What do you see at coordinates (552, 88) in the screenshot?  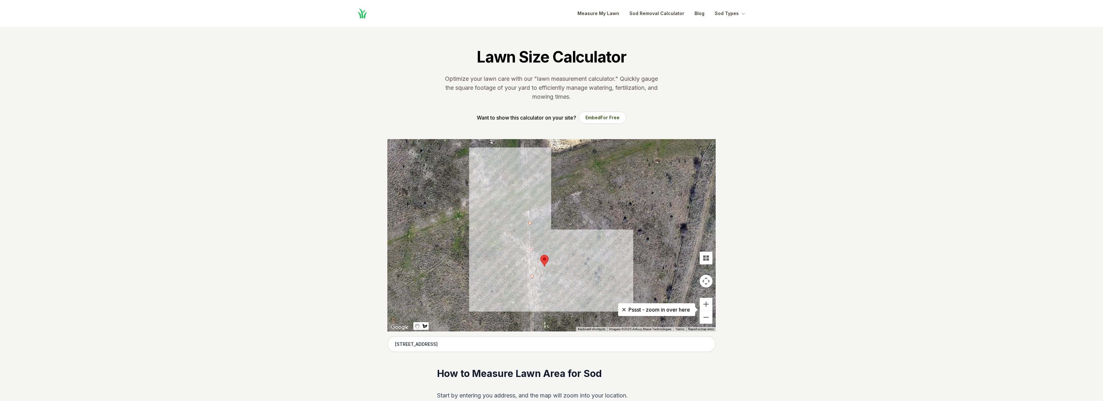 I see `p: Optimize your lawn care with our "lawn measurement calculator." Quickly gauge the square footage ...` at bounding box center [552, 88].